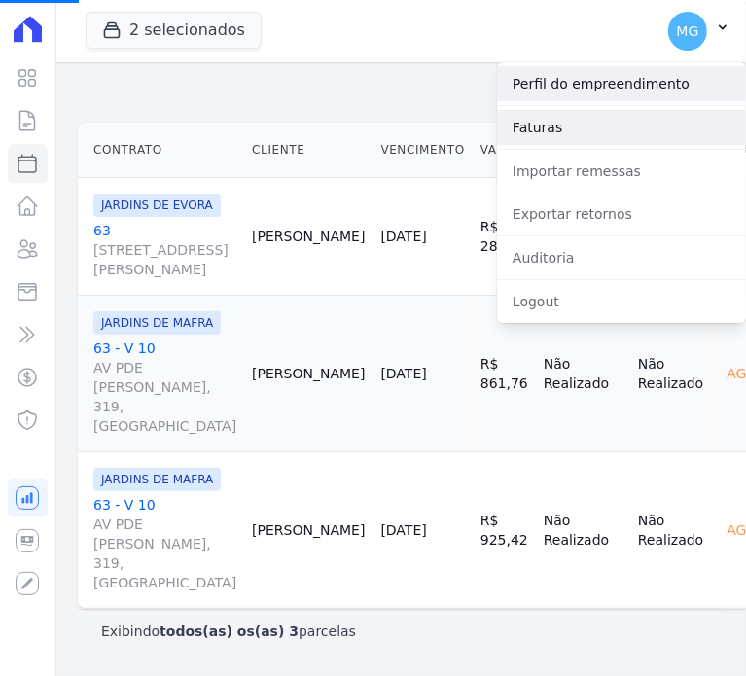  I want to click on a: Importar remessas, so click(622, 171).